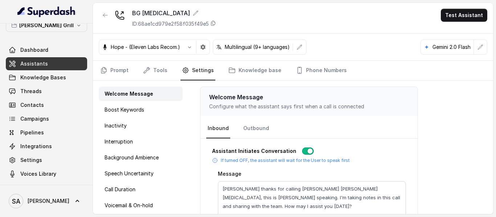 This screenshot has width=496, height=217. What do you see at coordinates (257, 47) in the screenshot?
I see `p: Multilingual (9+ languages)` at bounding box center [257, 47].